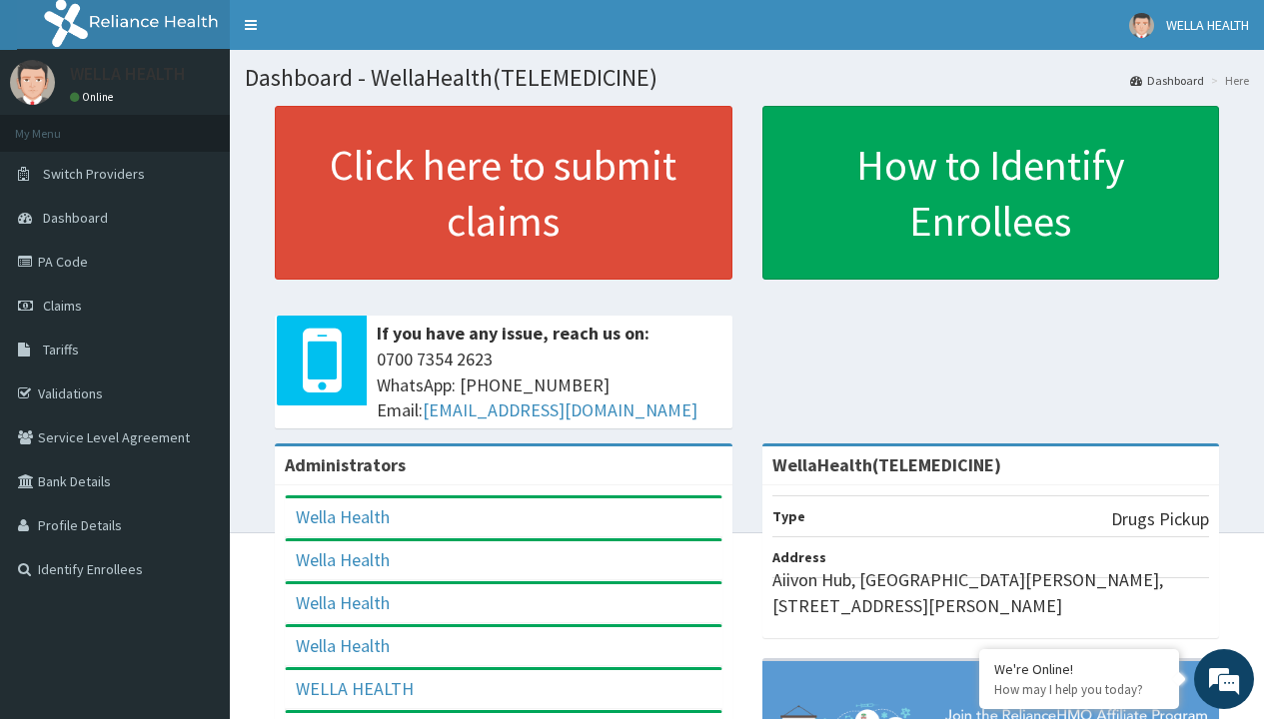 The height and width of the screenshot is (719, 1264). Describe the element at coordinates (1167, 80) in the screenshot. I see `a: Dashboard` at that location.